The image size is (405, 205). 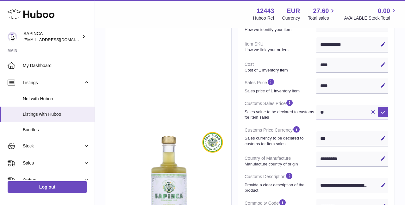 What do you see at coordinates (53, 83) in the screenshot?
I see `span: Listings` at bounding box center [53, 83].